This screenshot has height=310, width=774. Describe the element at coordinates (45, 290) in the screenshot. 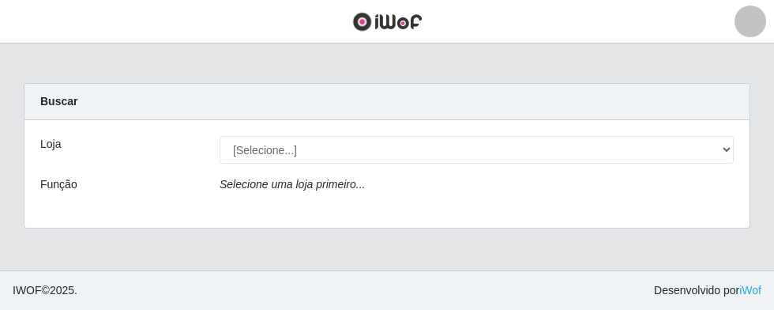

I see `span: © 2025 .` at that location.